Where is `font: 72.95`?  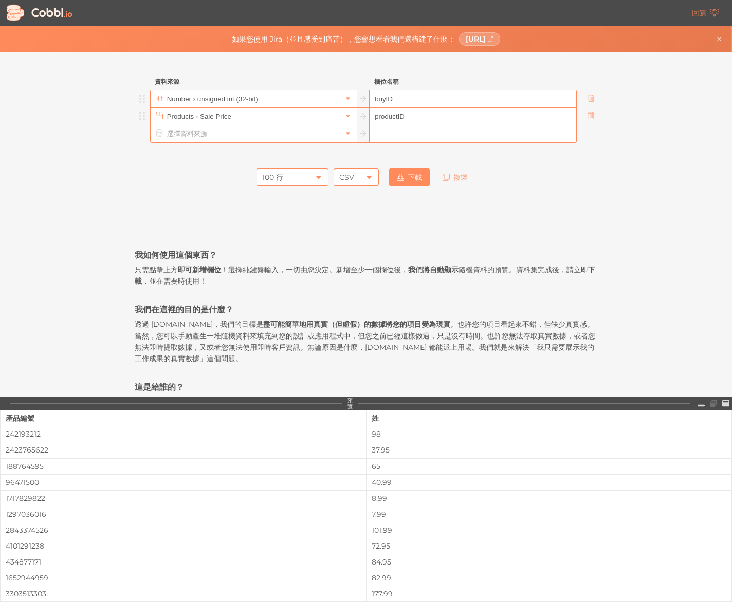 font: 72.95 is located at coordinates (381, 546).